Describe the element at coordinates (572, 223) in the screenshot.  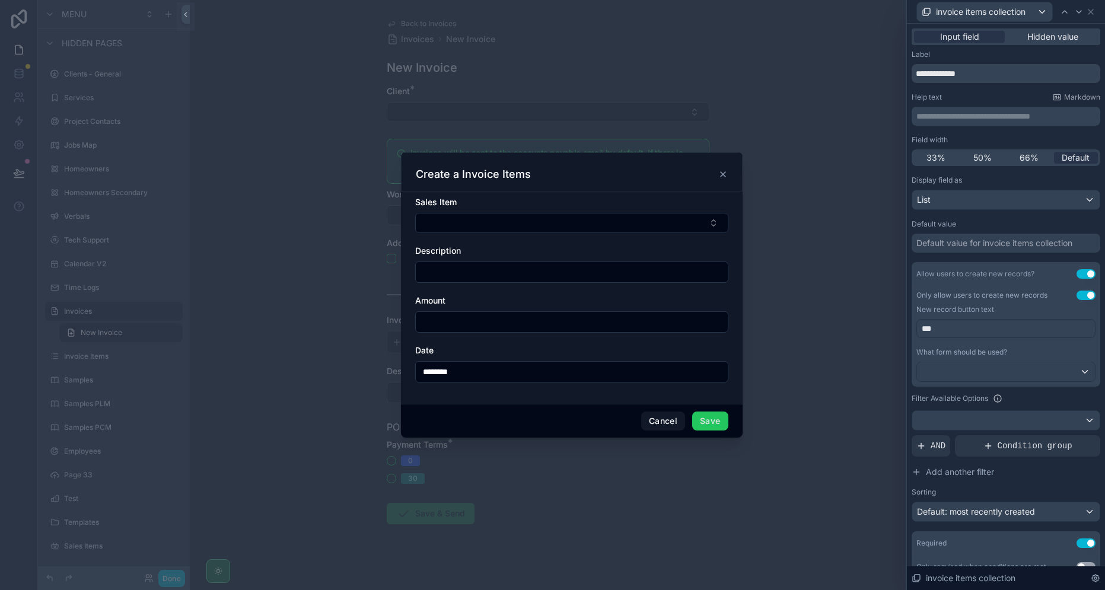
I see `button: Select Button` at that location.